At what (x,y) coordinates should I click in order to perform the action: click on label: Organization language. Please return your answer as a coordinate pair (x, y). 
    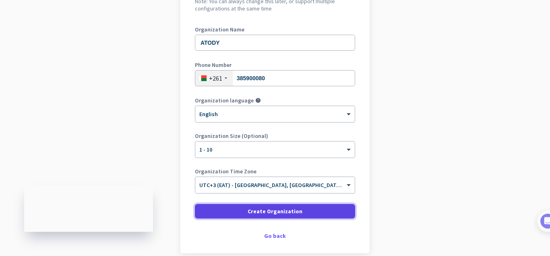
    Looking at the image, I should click on (224, 100).